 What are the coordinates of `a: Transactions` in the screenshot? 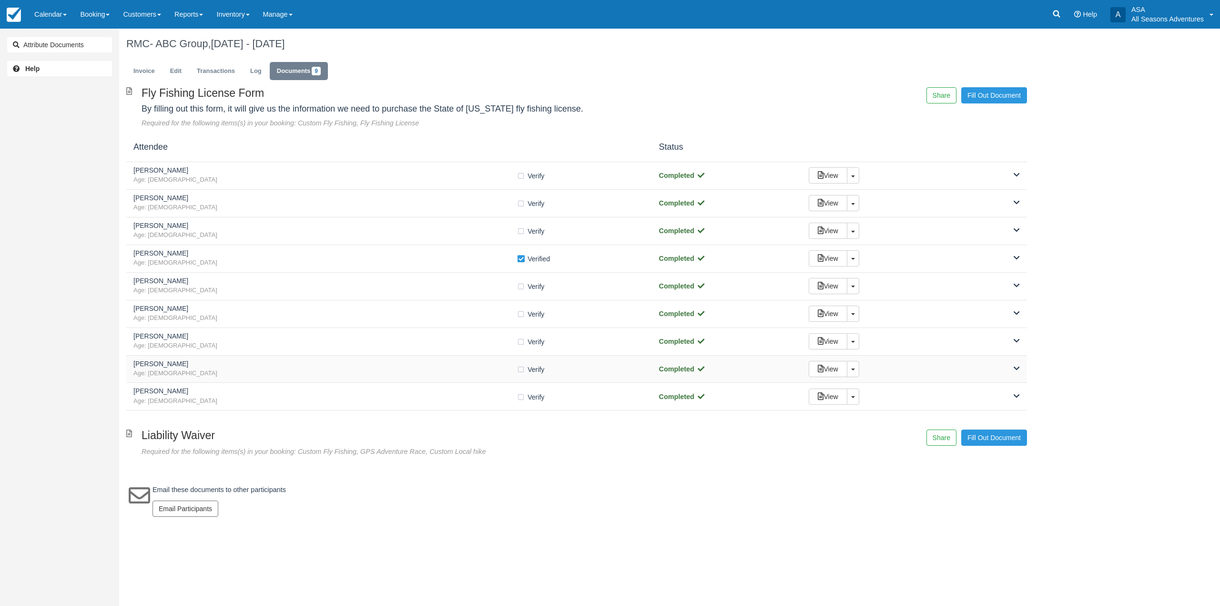 It's located at (216, 71).